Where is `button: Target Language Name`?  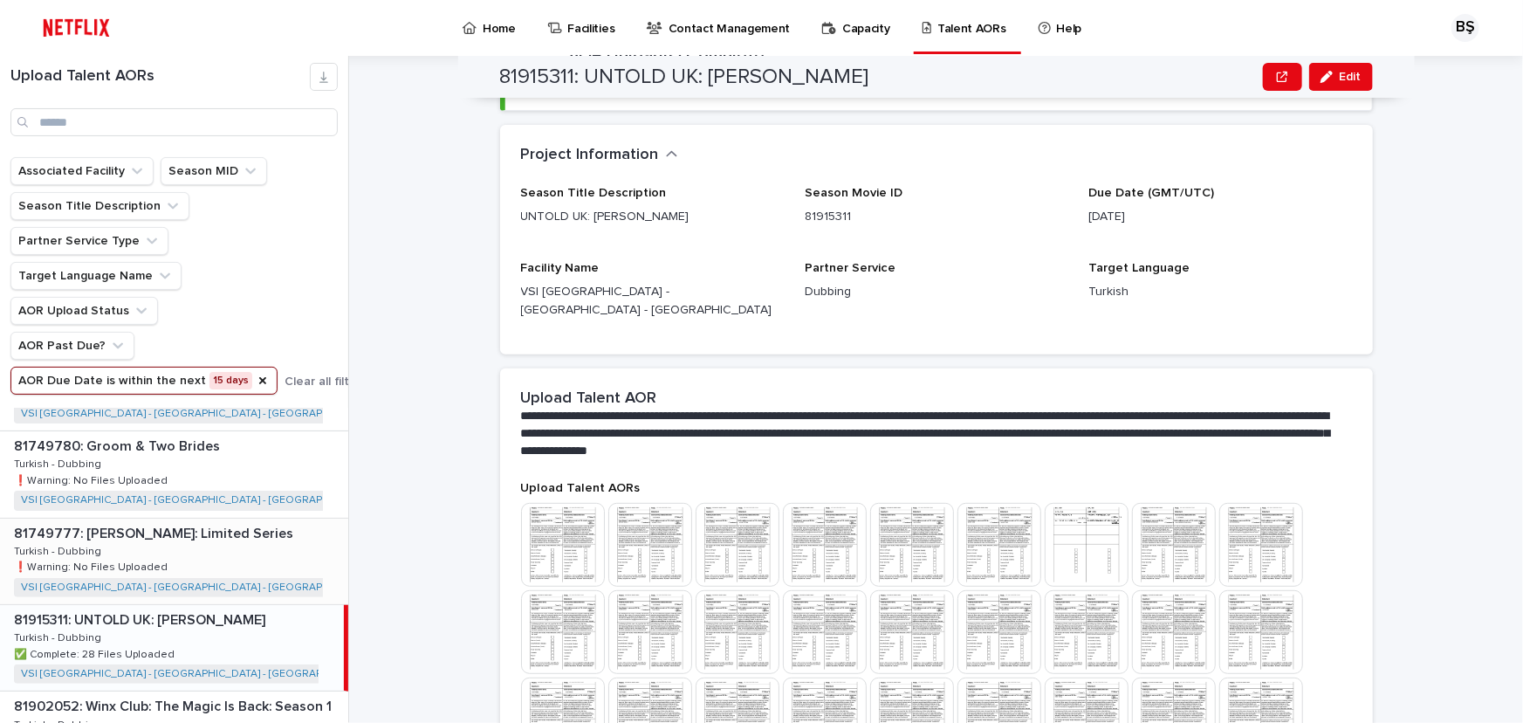 button: Target Language Name is located at coordinates (96, 276).